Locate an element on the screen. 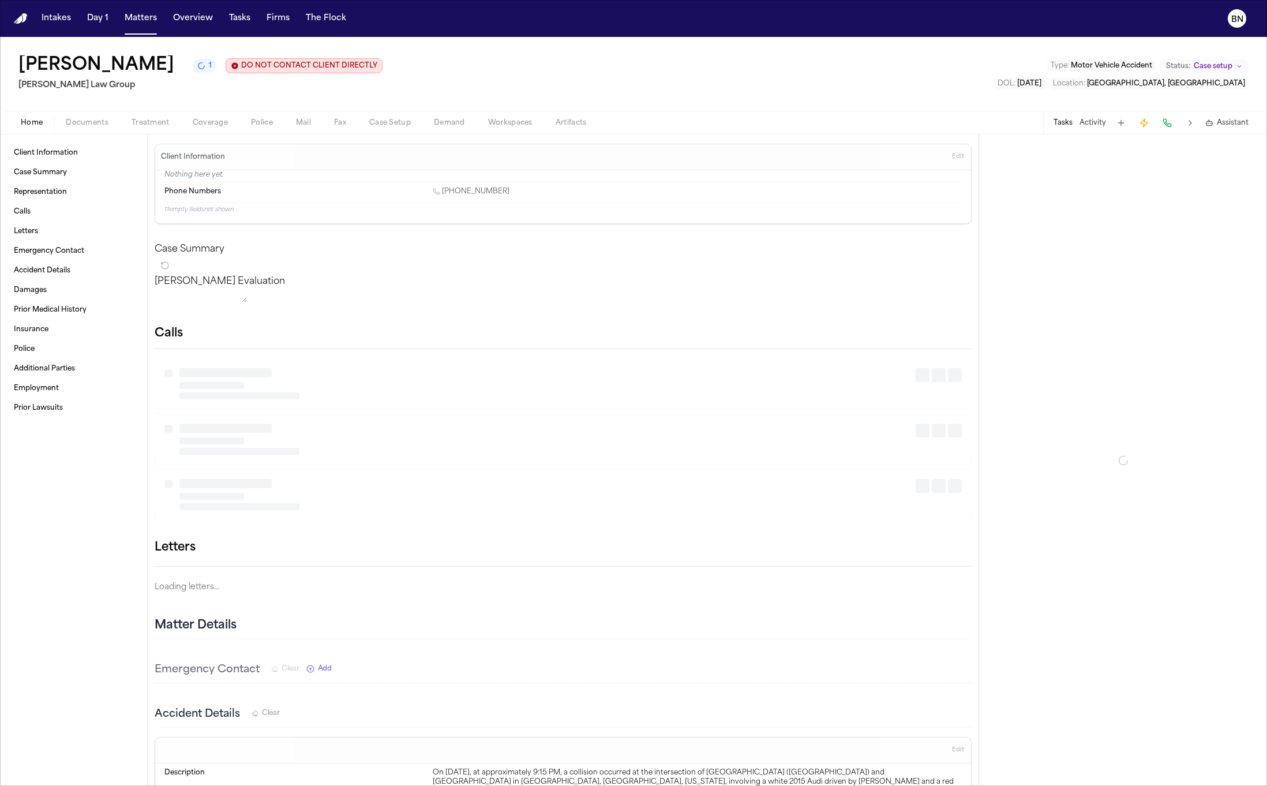 The image size is (1267, 786). button: 1 active task is located at coordinates (204, 66).